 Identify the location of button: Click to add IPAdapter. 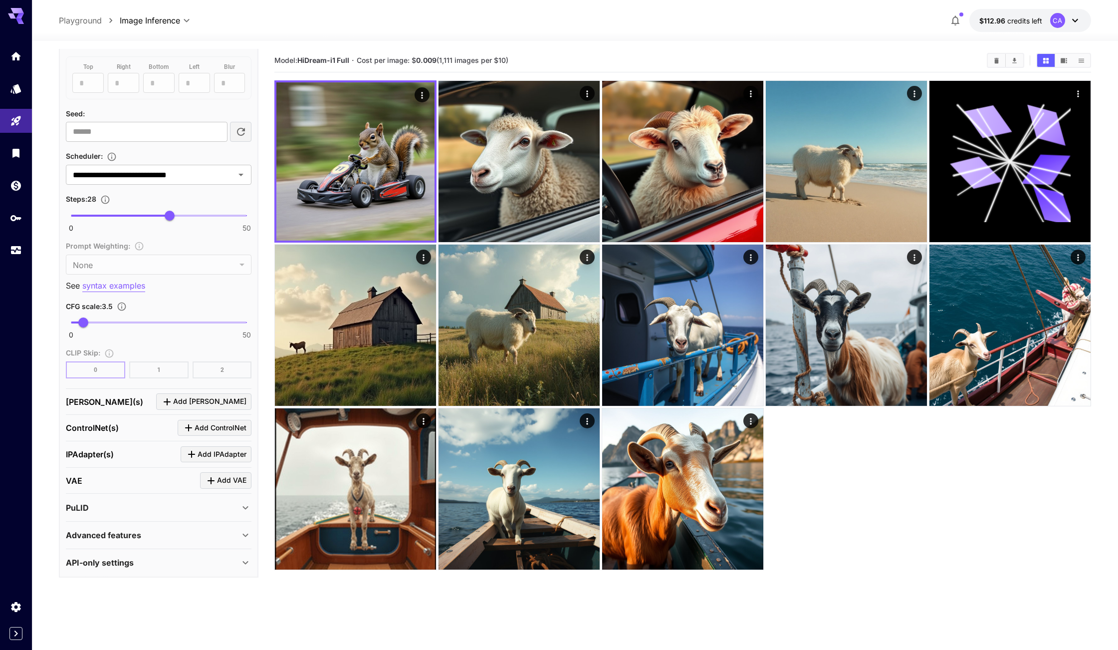
(216, 454).